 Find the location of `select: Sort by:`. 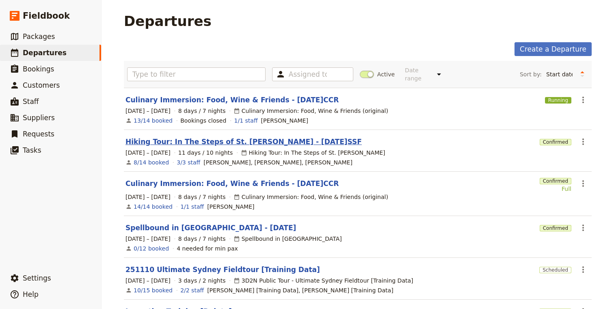

select: Sort by: is located at coordinates (559, 74).